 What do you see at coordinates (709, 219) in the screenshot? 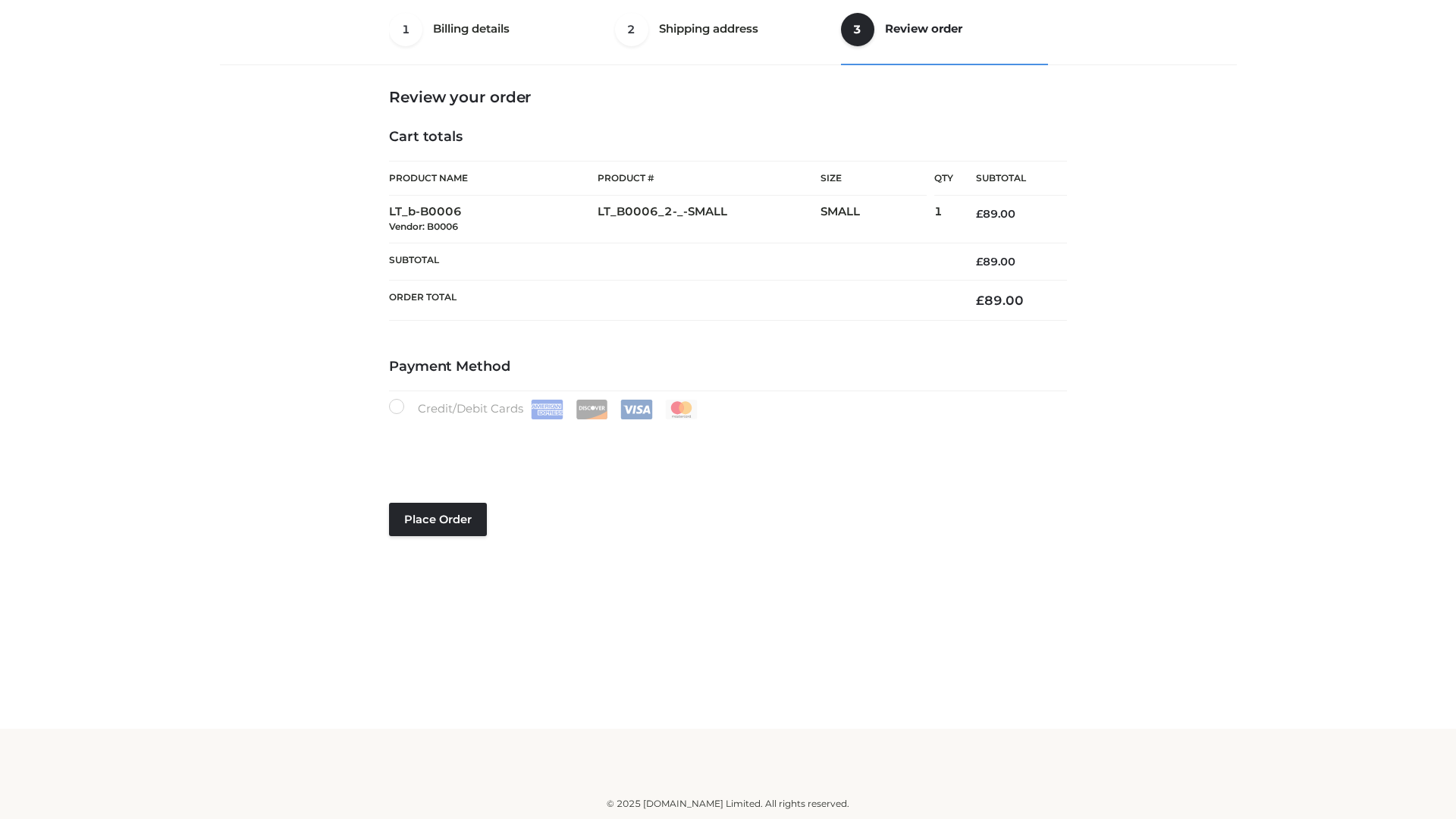
I see `td: LT_B0006_2-_-SMALL` at bounding box center [709, 219].